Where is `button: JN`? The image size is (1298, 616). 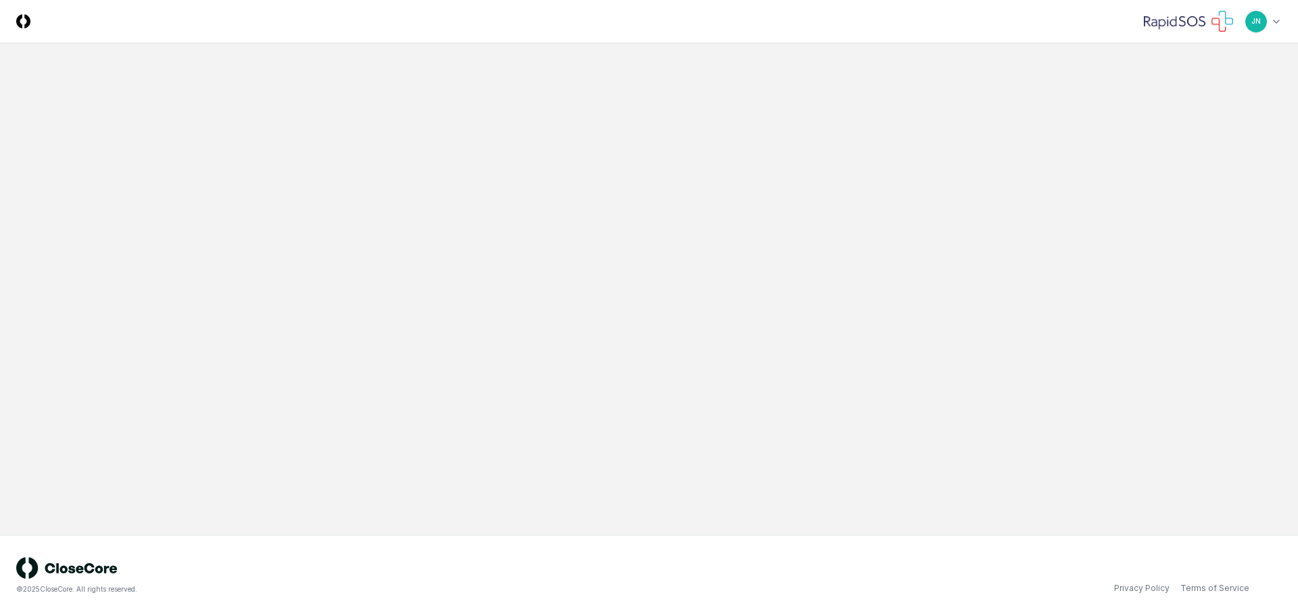 button: JN is located at coordinates (1257, 22).